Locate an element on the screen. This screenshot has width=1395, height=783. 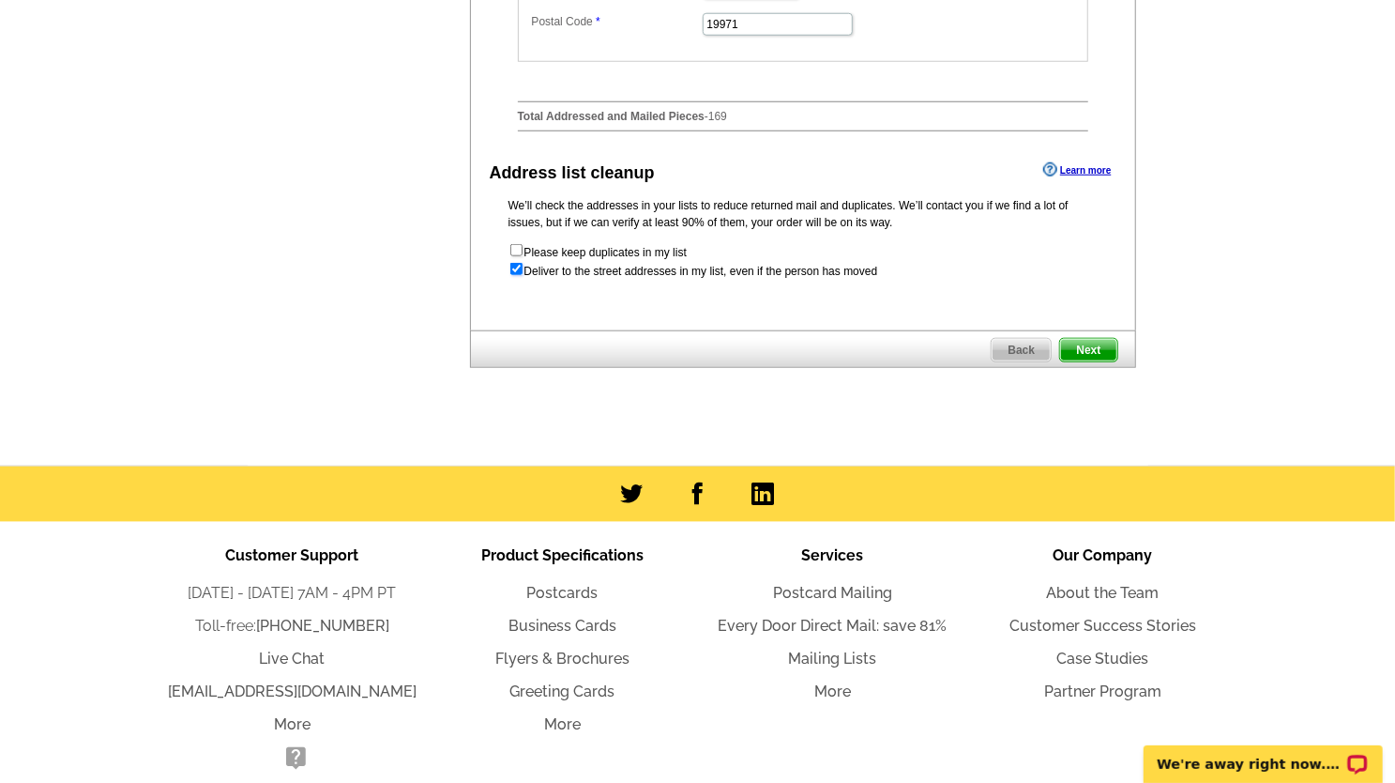
span: 169 is located at coordinates (718, 116).